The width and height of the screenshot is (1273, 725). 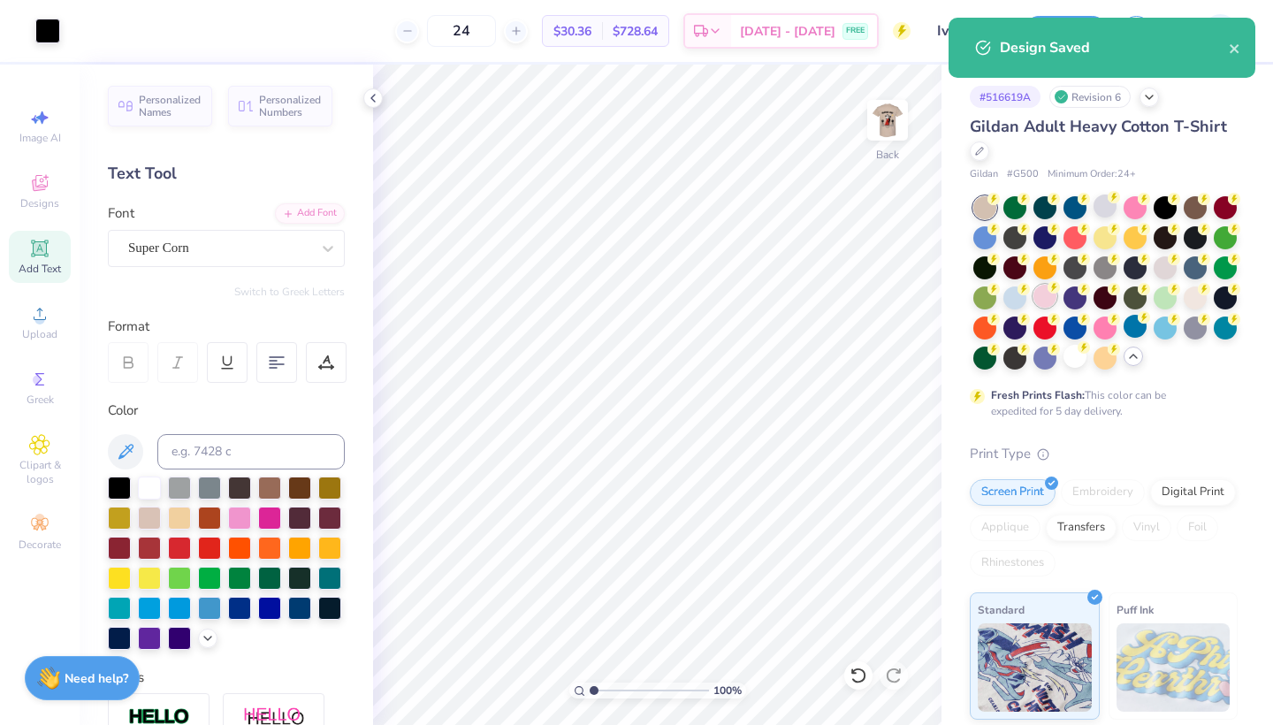 I want to click on span: Add Text, so click(x=40, y=269).